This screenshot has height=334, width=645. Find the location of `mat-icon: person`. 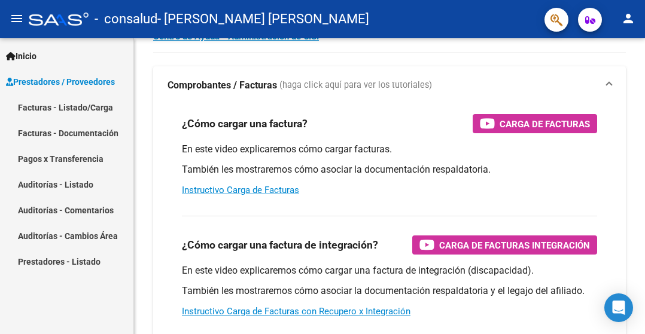

mat-icon: person is located at coordinates (628, 19).